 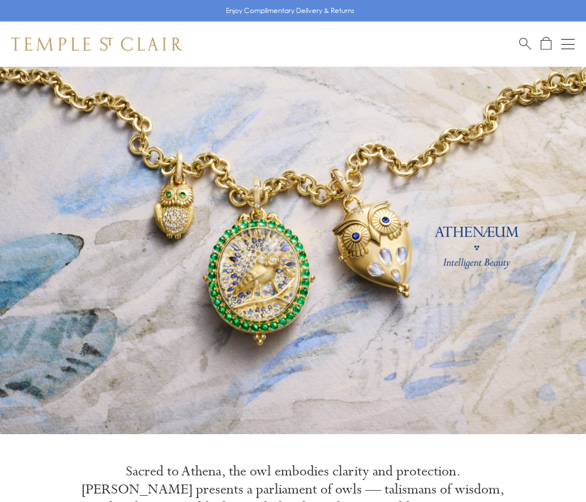 What do you see at coordinates (290, 11) in the screenshot?
I see `p: Enjoy Complimentary Delivery & Returns` at bounding box center [290, 11].